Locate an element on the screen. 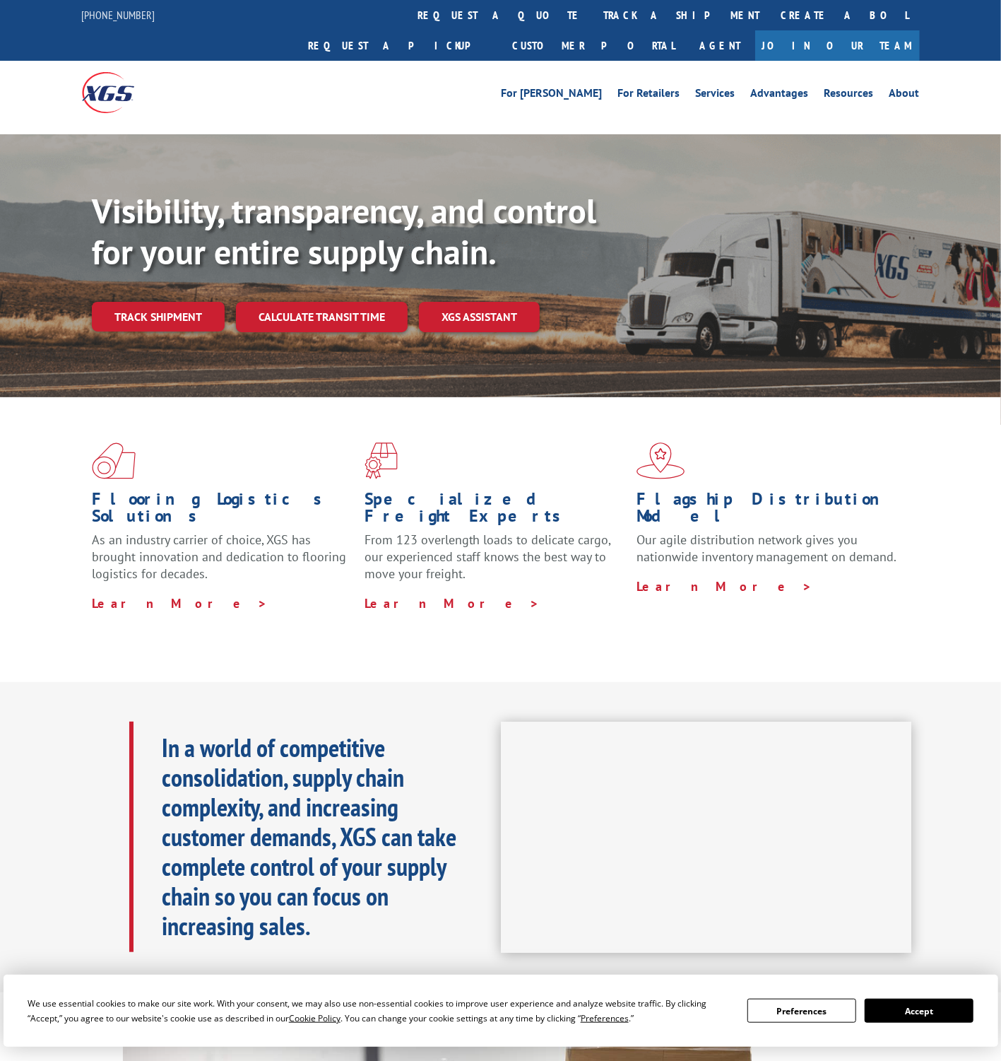  button: Accept is located at coordinates (919, 1011).